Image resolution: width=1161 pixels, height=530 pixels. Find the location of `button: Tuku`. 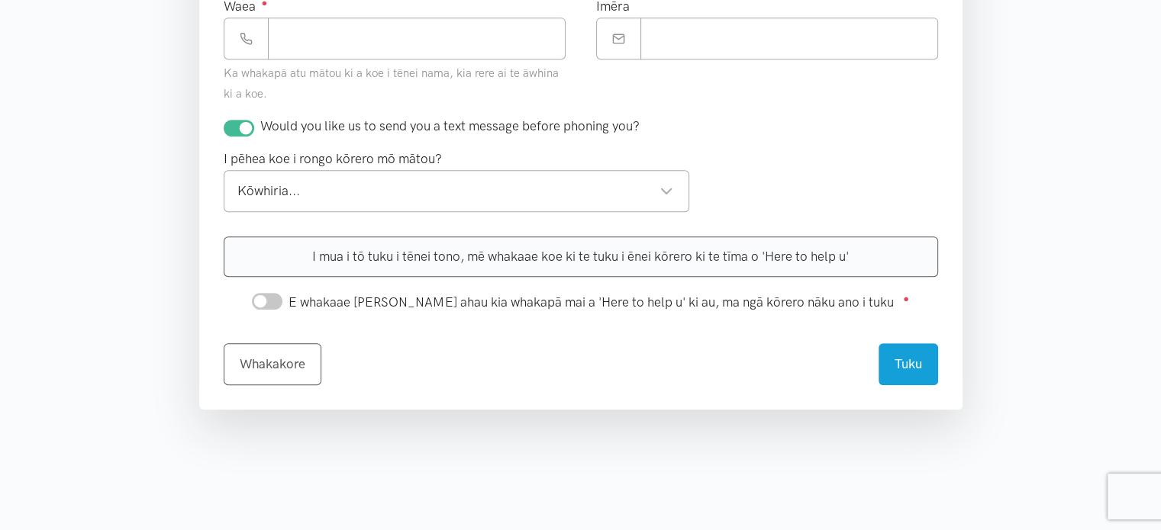

button: Tuku is located at coordinates (908, 364).